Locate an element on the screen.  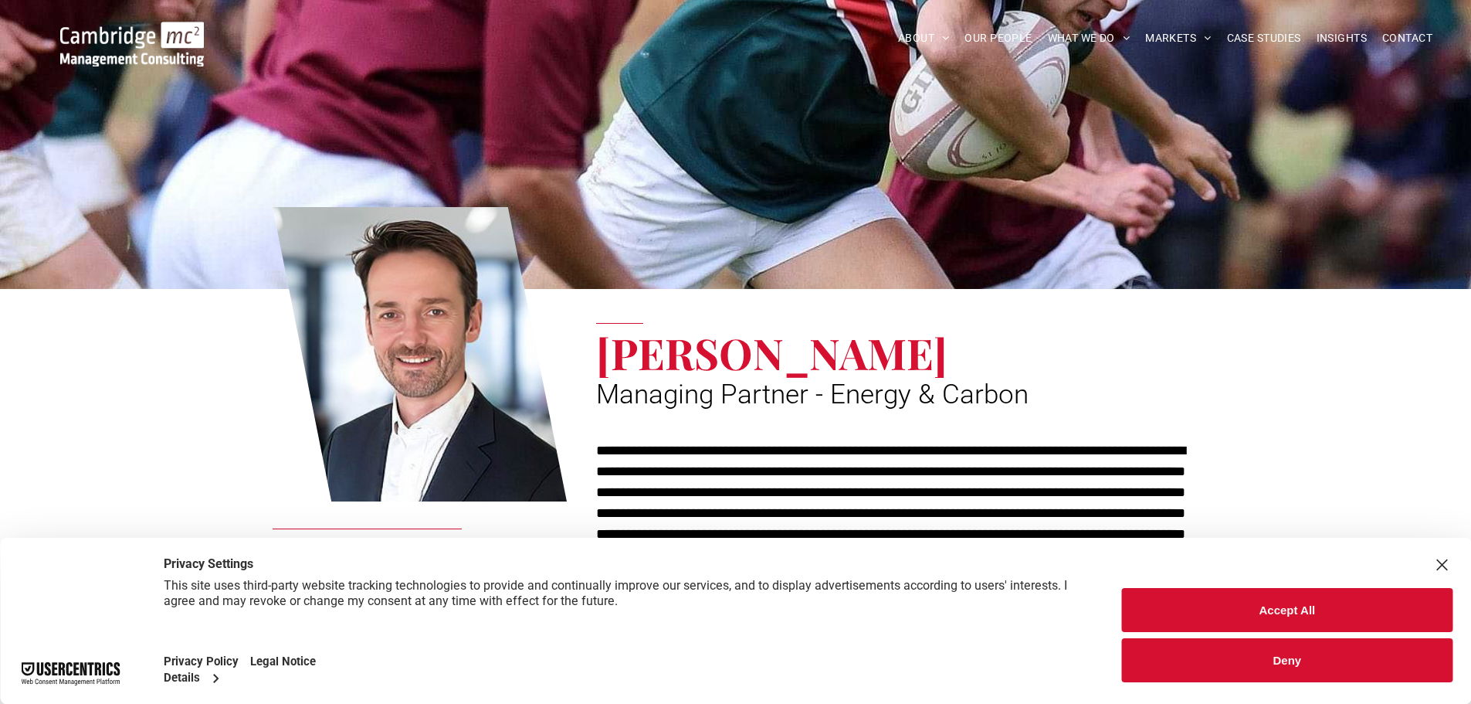
a: INSIGHTS is located at coordinates (1342, 38).